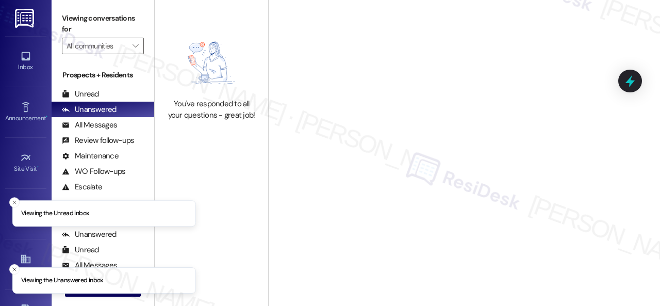  What do you see at coordinates (55, 213) in the screenshot?
I see `p: Viewing the Unread inbox` at bounding box center [55, 213].